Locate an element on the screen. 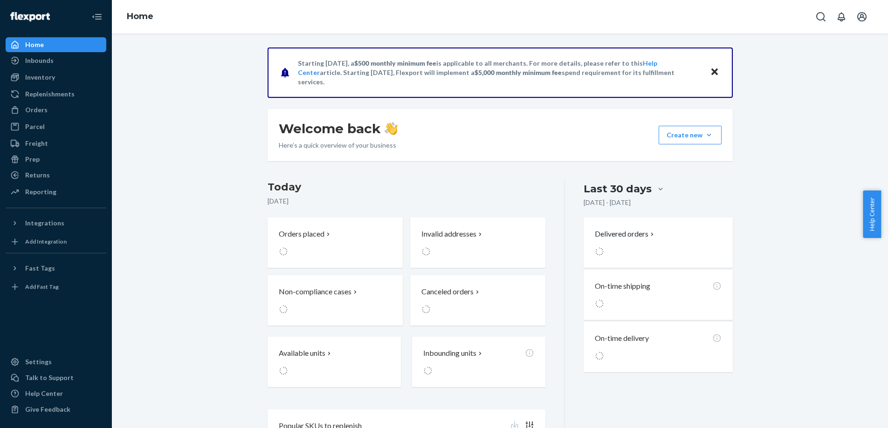 This screenshot has width=888, height=428. a: Freight is located at coordinates (56, 144).